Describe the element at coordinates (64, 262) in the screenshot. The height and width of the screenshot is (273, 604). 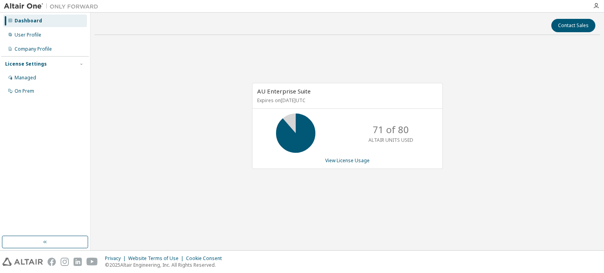
I see `img: instagram.svg` at that location.